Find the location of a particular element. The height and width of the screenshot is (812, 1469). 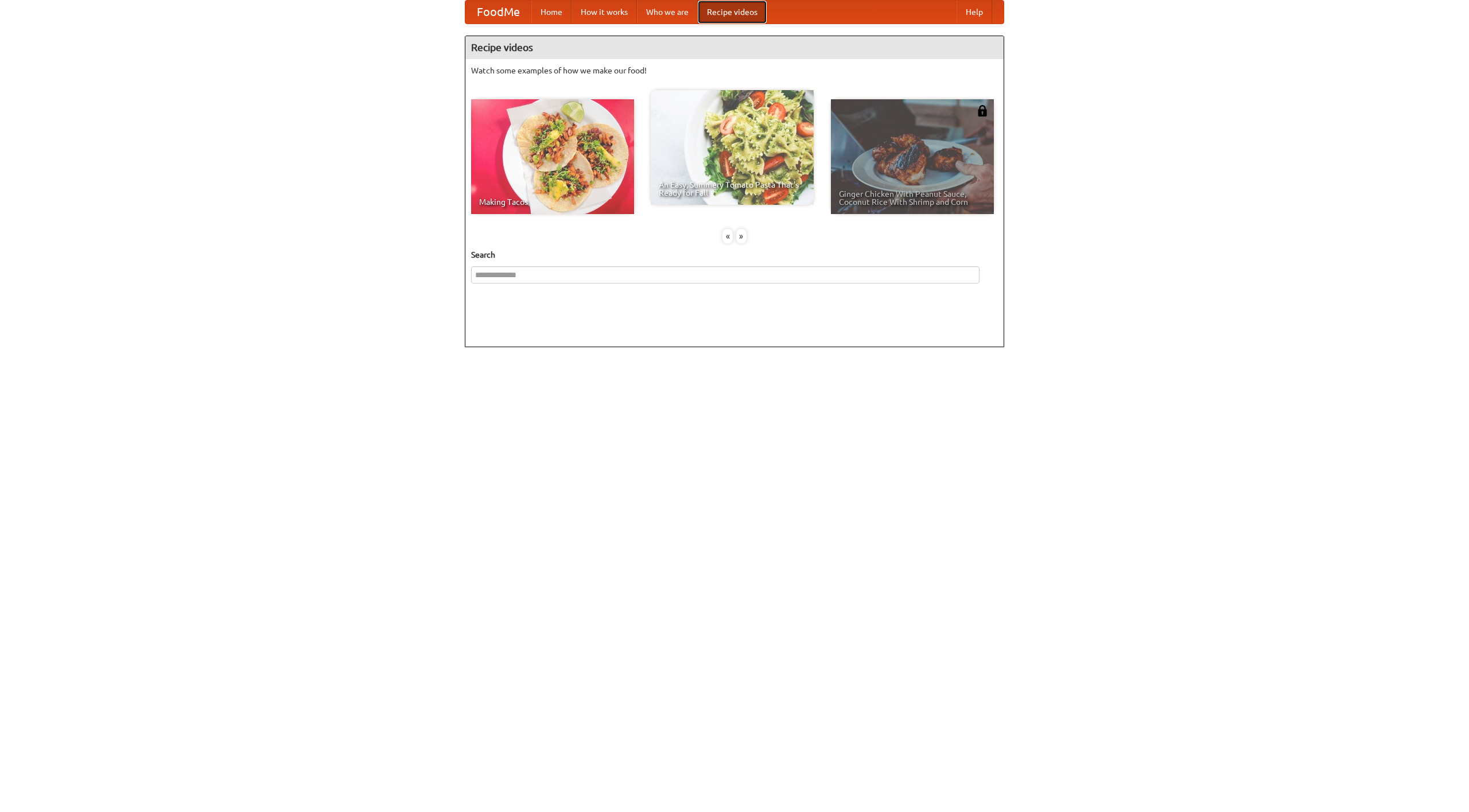

a: Help is located at coordinates (974, 12).